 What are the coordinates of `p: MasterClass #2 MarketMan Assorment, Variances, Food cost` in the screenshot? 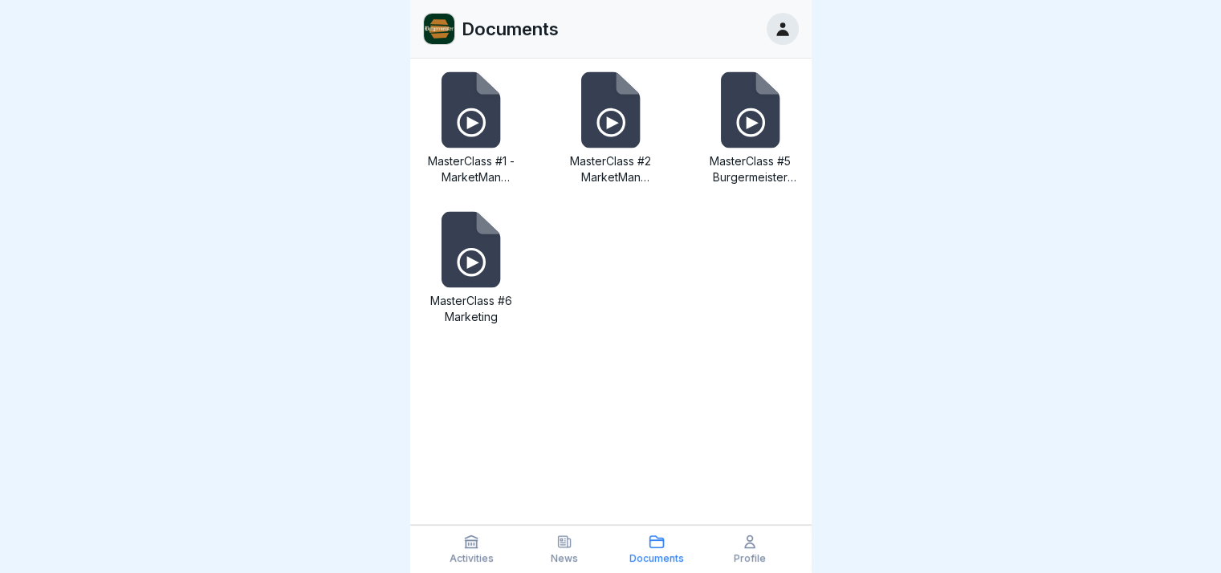 It's located at (611, 169).